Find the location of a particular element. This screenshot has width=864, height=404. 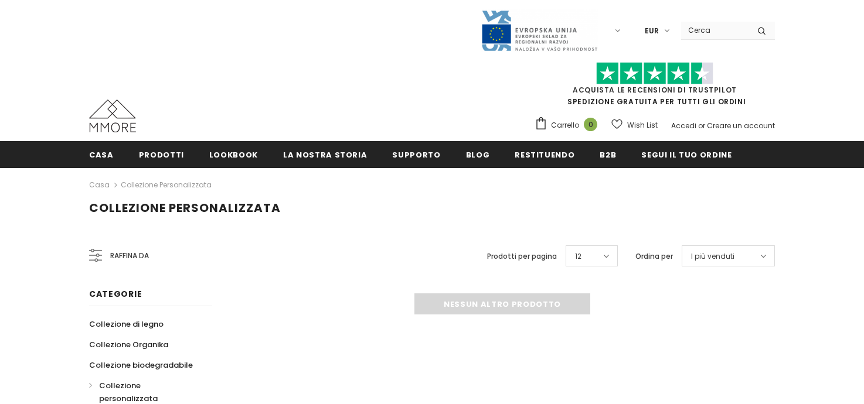

span: 12 is located at coordinates (578, 257).